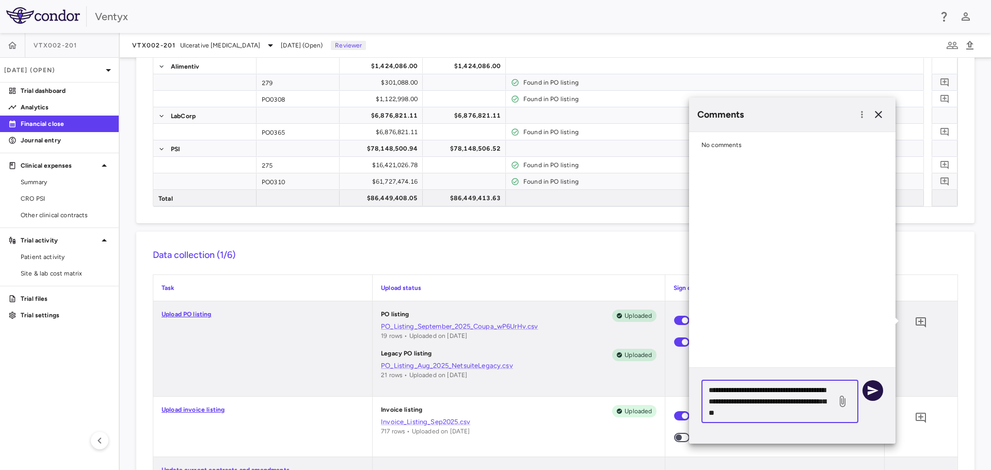 Image resolution: width=991 pixels, height=470 pixels. What do you see at coordinates (518, 327) in the screenshot?
I see `a: PO_Listing_September_2025_Coupa_wP6UrHv.csv` at bounding box center [518, 327].